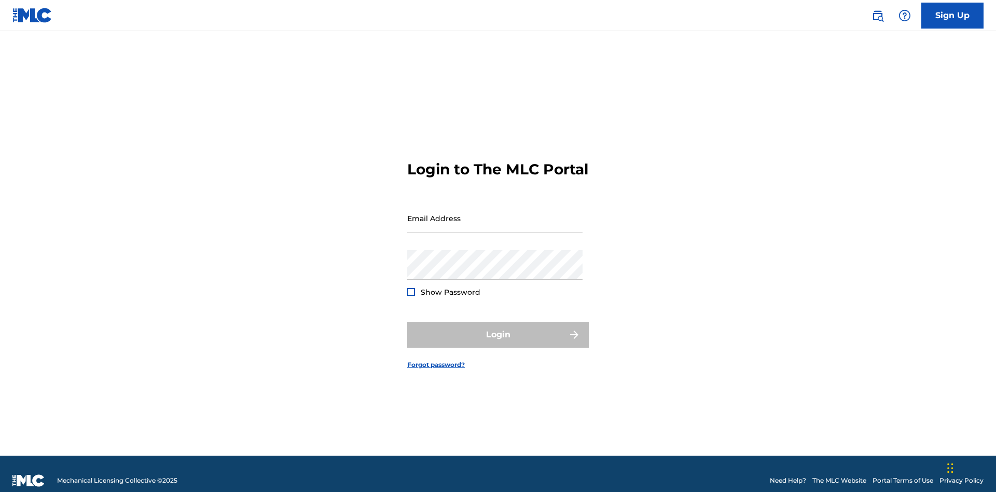  I want to click on img: search, so click(877, 16).